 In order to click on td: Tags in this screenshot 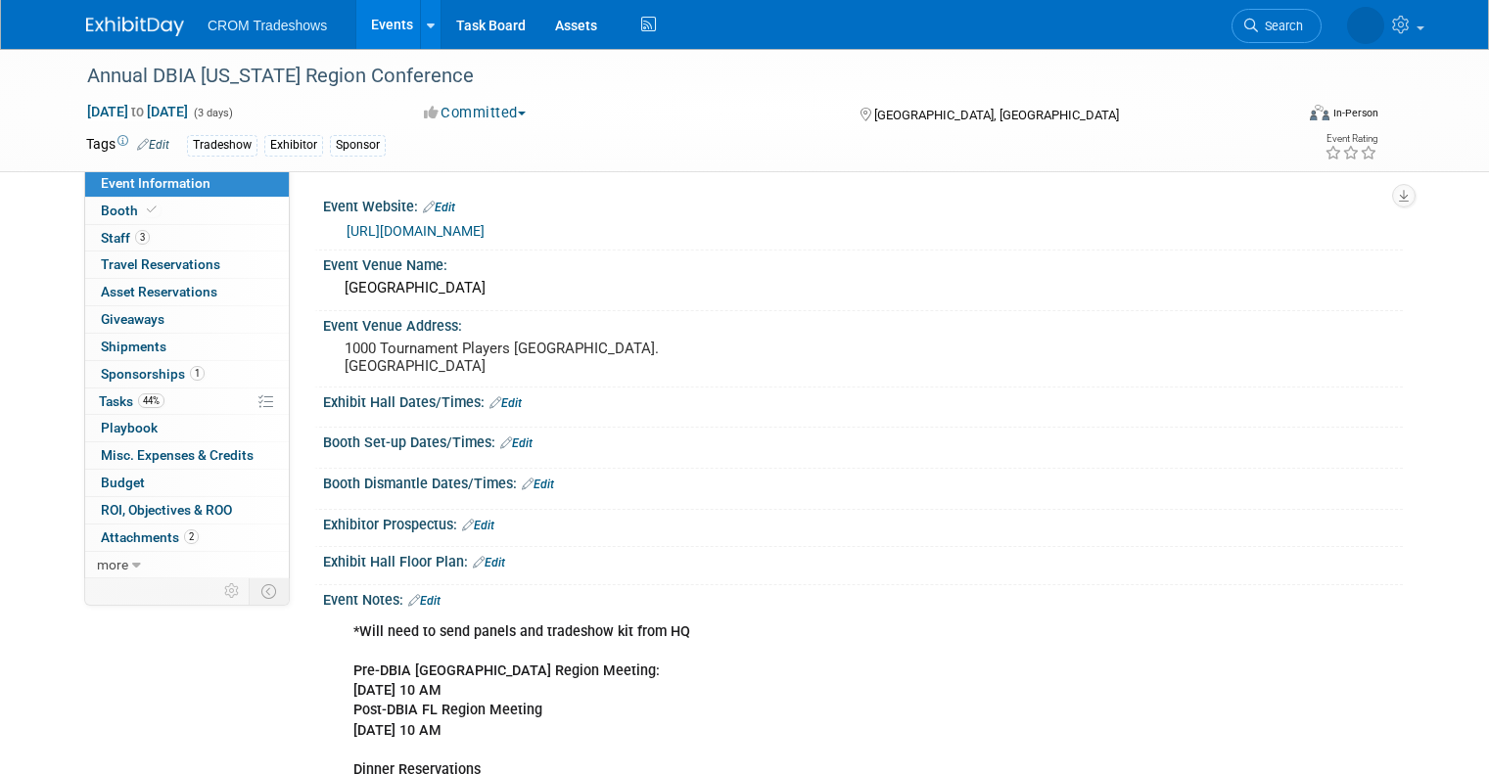, I will do `click(127, 145)`.